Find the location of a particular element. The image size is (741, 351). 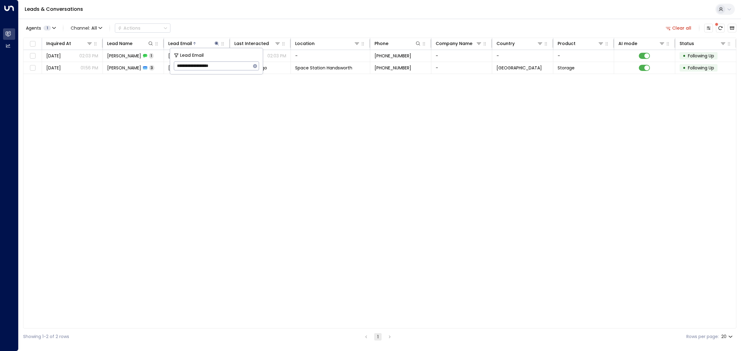

p: 01:56 PM is located at coordinates (89, 68).